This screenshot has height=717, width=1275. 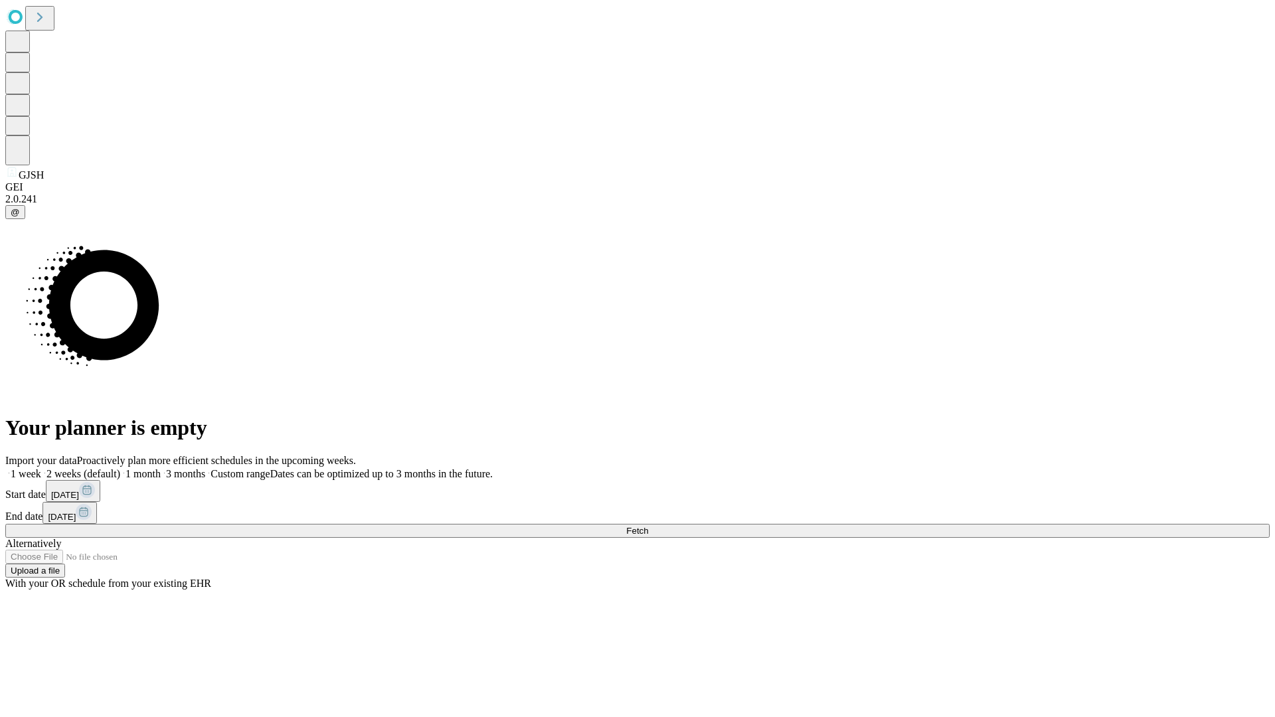 I want to click on span: Dates can be optimized up to 3 months in the future., so click(x=381, y=473).